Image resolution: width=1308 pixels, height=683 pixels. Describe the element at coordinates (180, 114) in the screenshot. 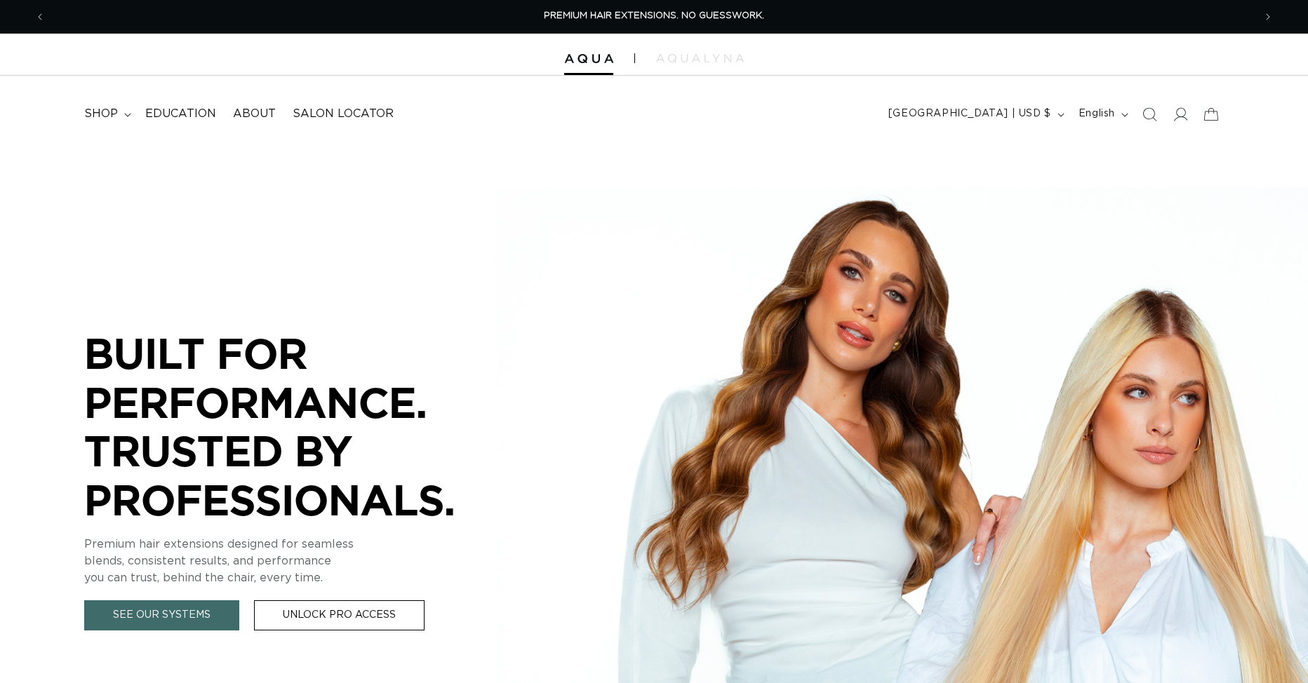

I see `span: Education` at that location.